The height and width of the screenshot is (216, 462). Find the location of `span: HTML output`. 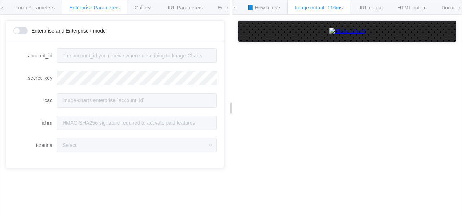

span: HTML output is located at coordinates (412, 8).